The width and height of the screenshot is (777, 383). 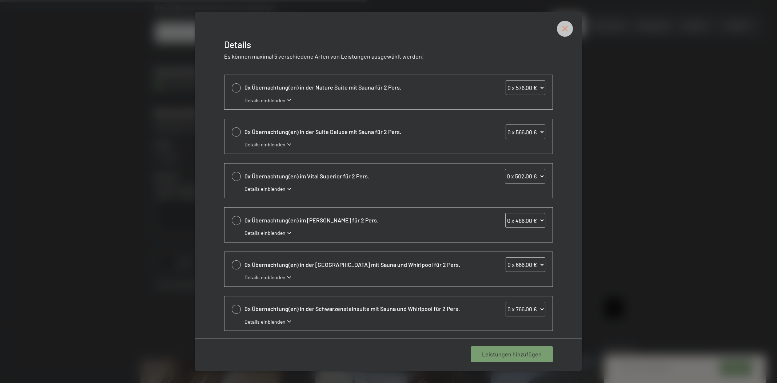 What do you see at coordinates (357, 308) in the screenshot?
I see `span: 0x Übernachtung(en) in der Schwarzensteinsuite mit Sauna und Whirlpool für 2 Pers.` at bounding box center [357, 308].